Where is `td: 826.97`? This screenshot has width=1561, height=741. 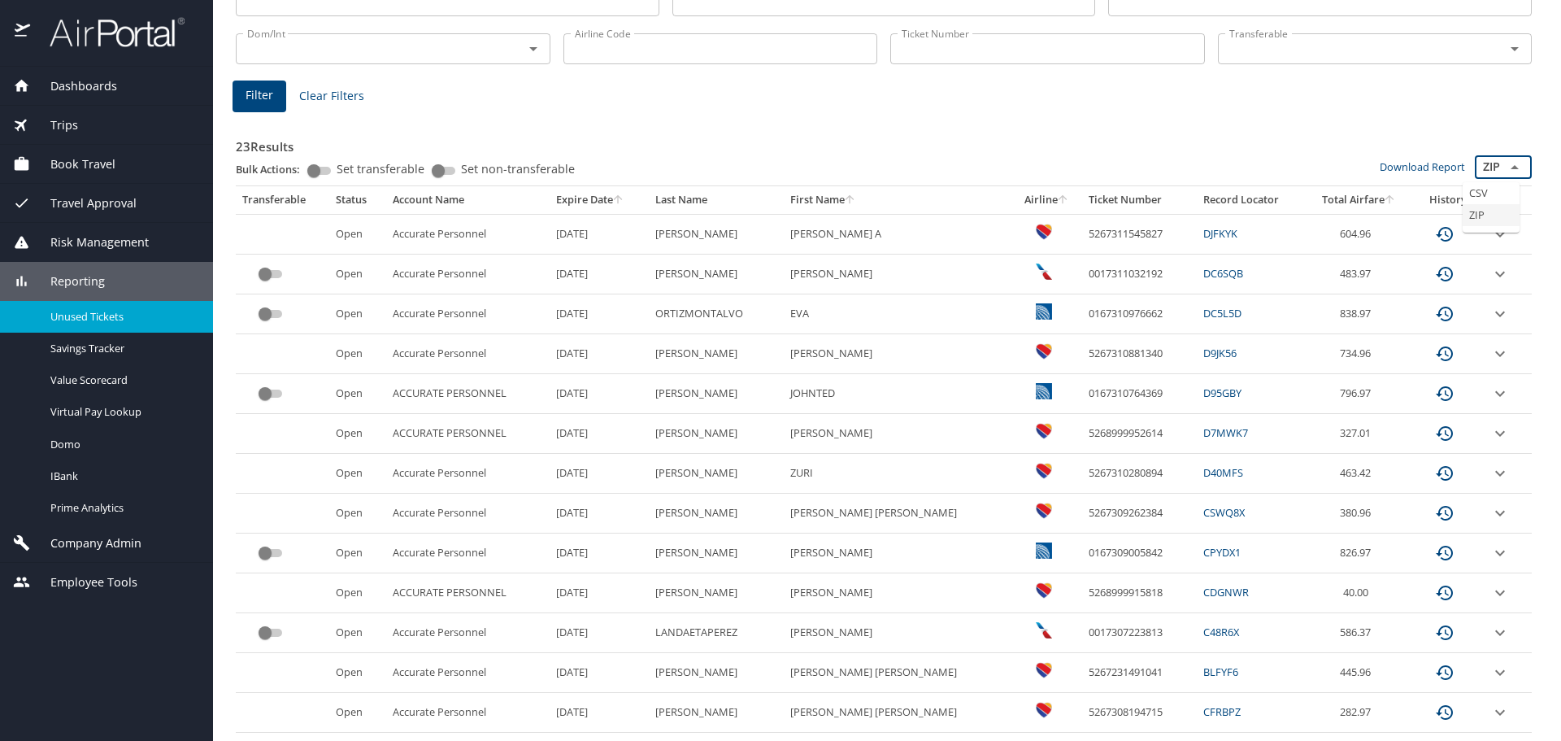 td: 826.97 is located at coordinates (1359, 553).